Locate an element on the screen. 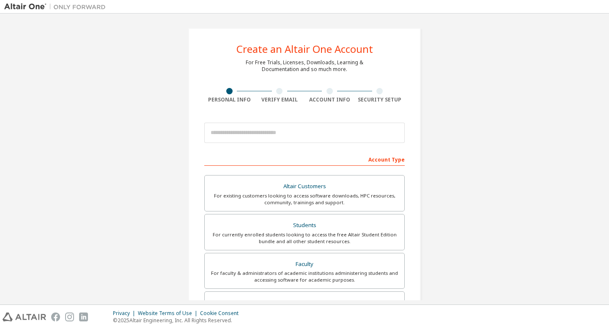 The image size is (609, 329). div: Verify Email is located at coordinates (280, 100).